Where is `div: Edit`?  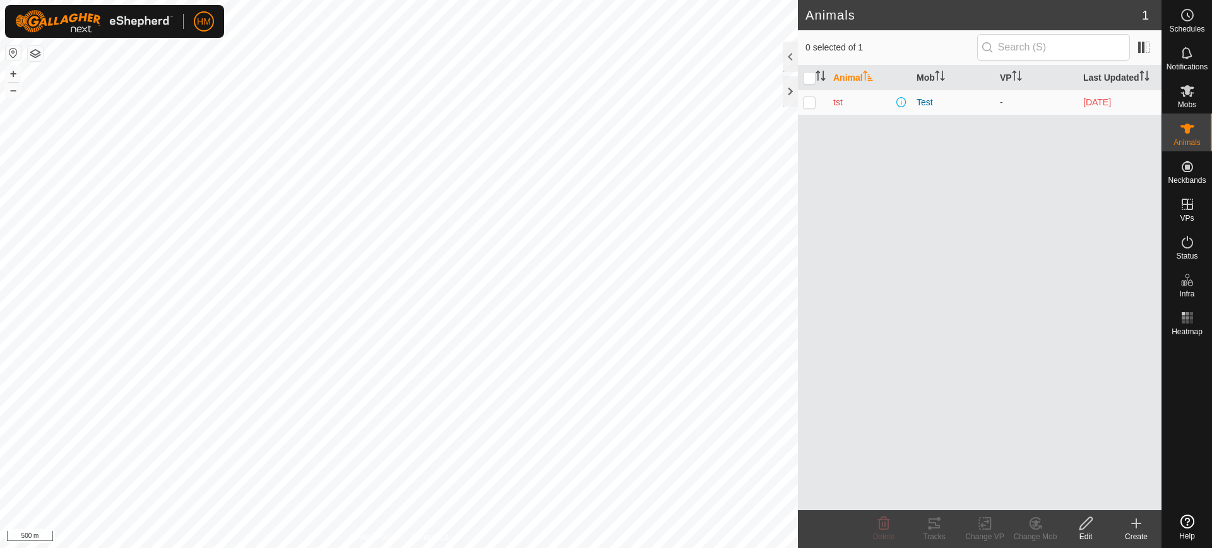 div: Edit is located at coordinates (1085, 537).